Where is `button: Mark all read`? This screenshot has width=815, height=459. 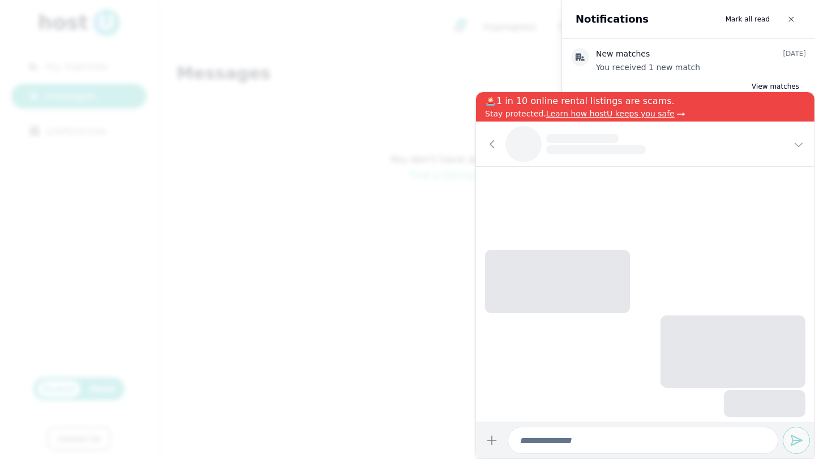
button: Mark all read is located at coordinates (747, 19).